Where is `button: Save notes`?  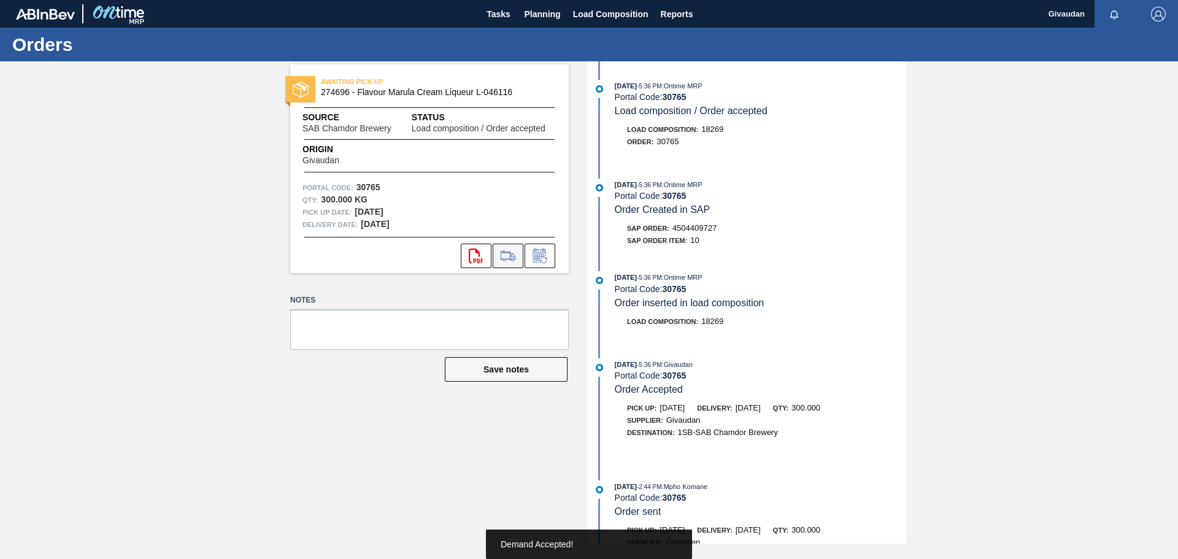
button: Save notes is located at coordinates (506, 369).